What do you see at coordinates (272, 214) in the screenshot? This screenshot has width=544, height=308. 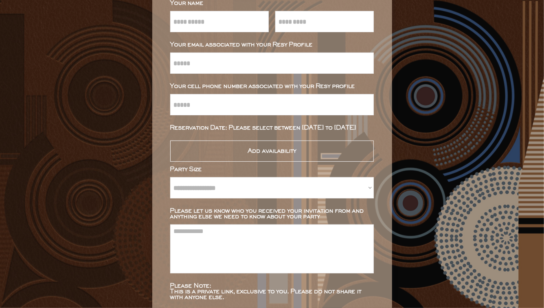 I see `div: Please let us know who you received your invitation from and anything else we need to know about ...` at bounding box center [272, 214].